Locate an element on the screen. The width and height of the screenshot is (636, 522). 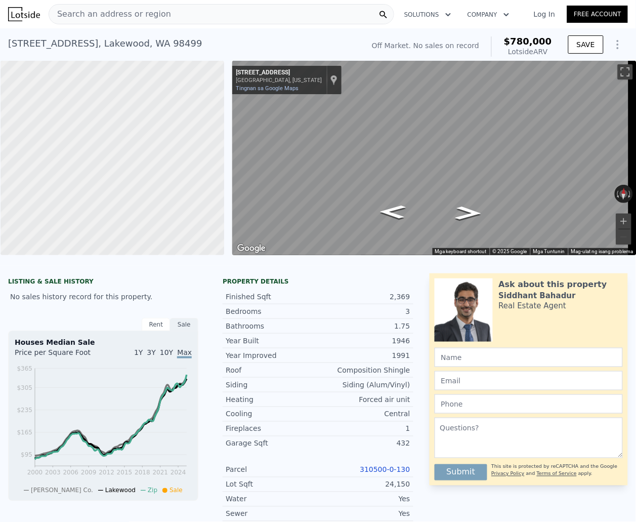
button: Mag-zoom out is located at coordinates (624, 237).